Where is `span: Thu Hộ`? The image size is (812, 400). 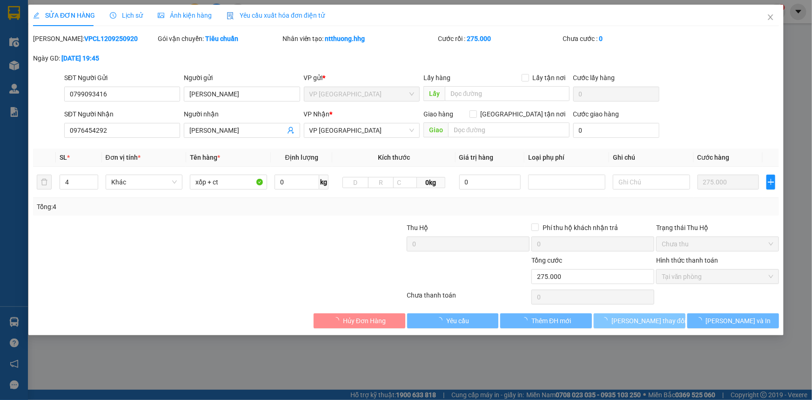 span: Thu Hộ is located at coordinates (417, 227).